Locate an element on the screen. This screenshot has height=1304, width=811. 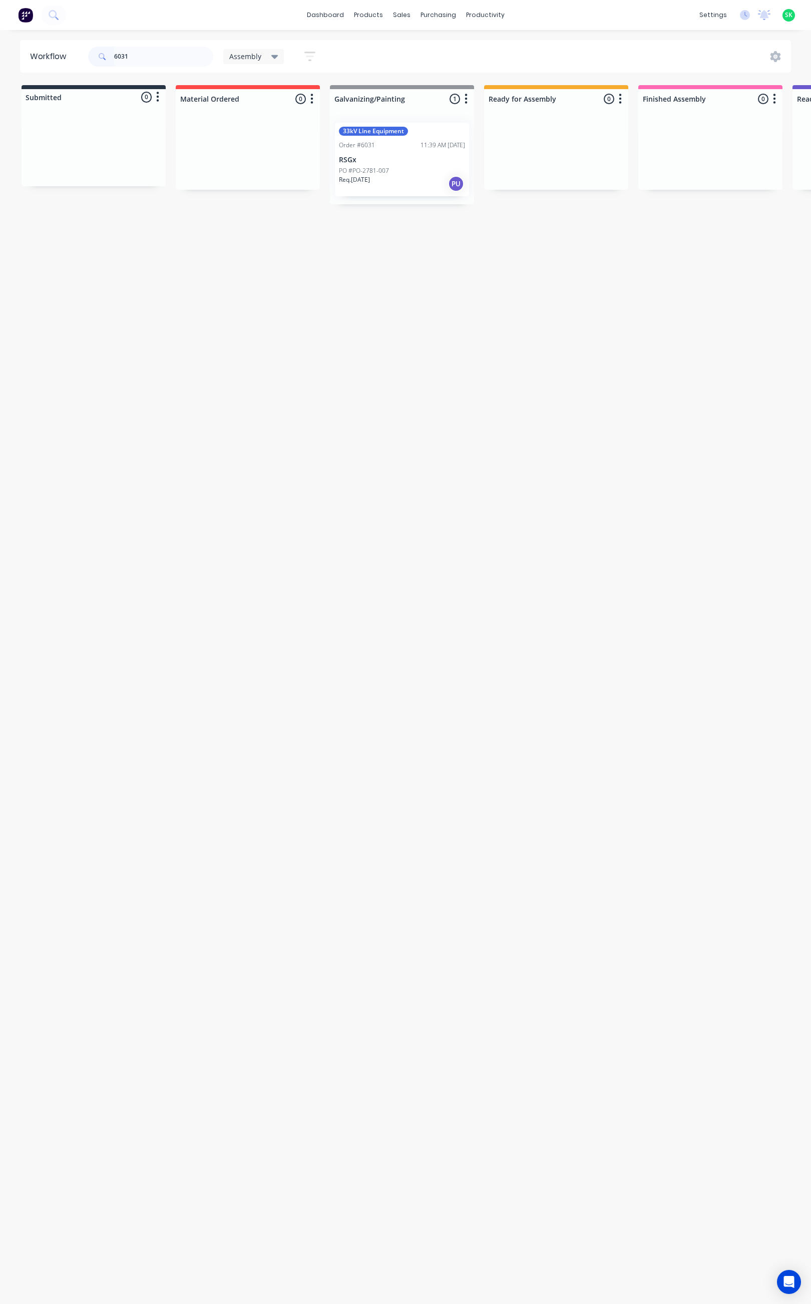
div: settings is located at coordinates (713, 15).